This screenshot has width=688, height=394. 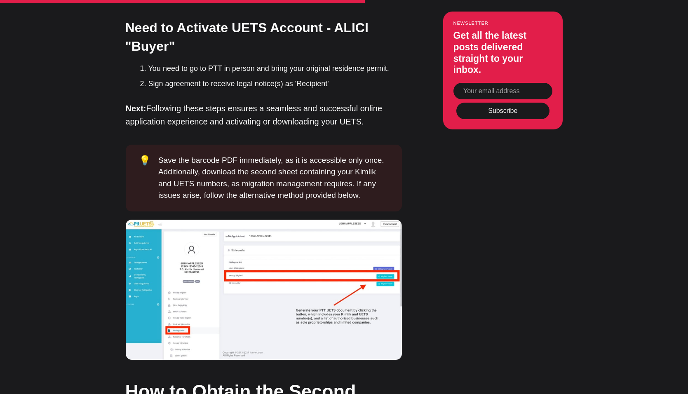 What do you see at coordinates (275, 68) in the screenshot?
I see `li: You need to go to PTT in person and bring your original residence permit.` at bounding box center [275, 68].